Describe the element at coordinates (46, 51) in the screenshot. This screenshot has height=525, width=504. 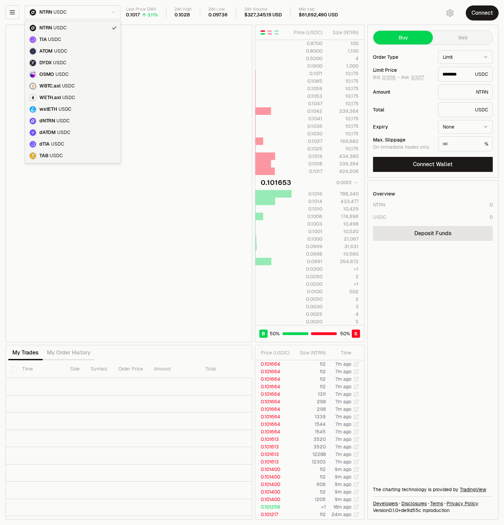
I see `span: ATOM` at that location.